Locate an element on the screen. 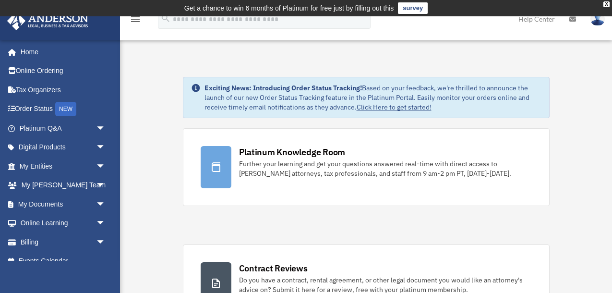 The image size is (612, 293). div: Contract Reviews is located at coordinates (273, 268).